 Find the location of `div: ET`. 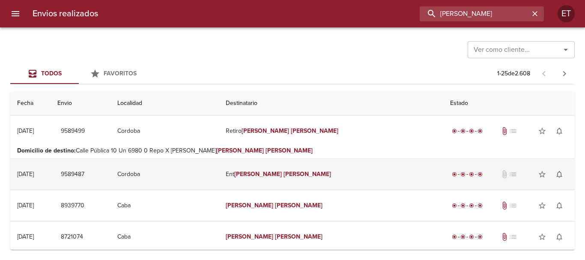

div: ET is located at coordinates (566, 14).